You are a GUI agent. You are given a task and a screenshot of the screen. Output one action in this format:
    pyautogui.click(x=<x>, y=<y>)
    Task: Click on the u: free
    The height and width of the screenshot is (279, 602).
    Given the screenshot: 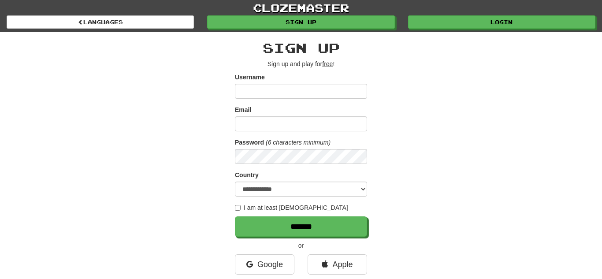 What is the action you would take?
    pyautogui.click(x=328, y=64)
    